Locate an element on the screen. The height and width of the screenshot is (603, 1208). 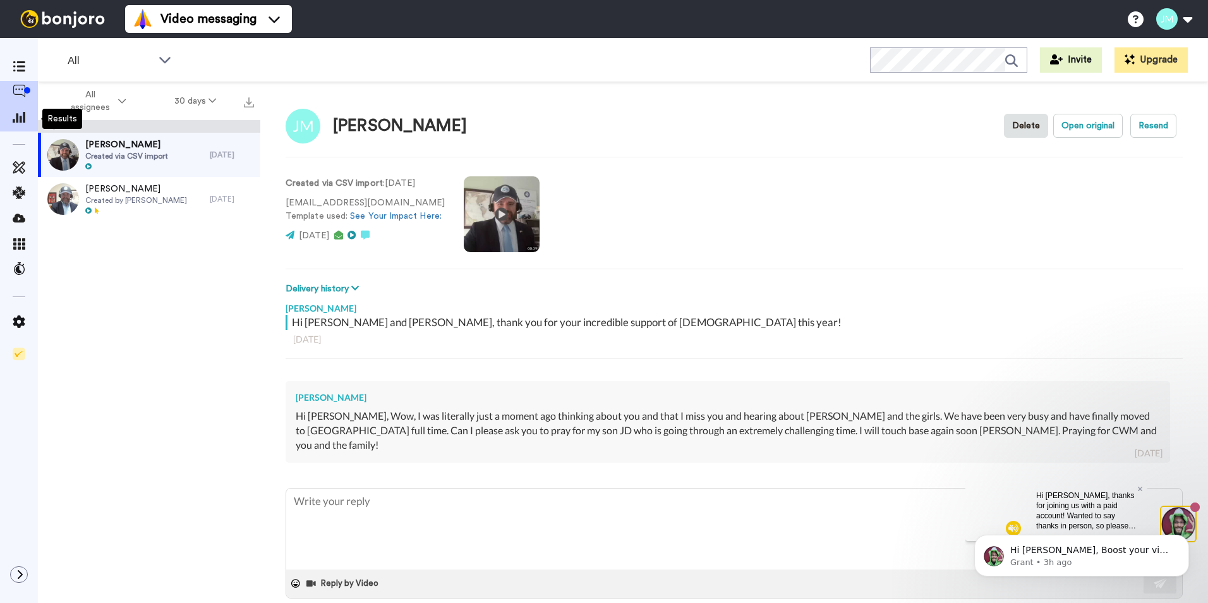
span: All assignees is located at coordinates (90, 101).